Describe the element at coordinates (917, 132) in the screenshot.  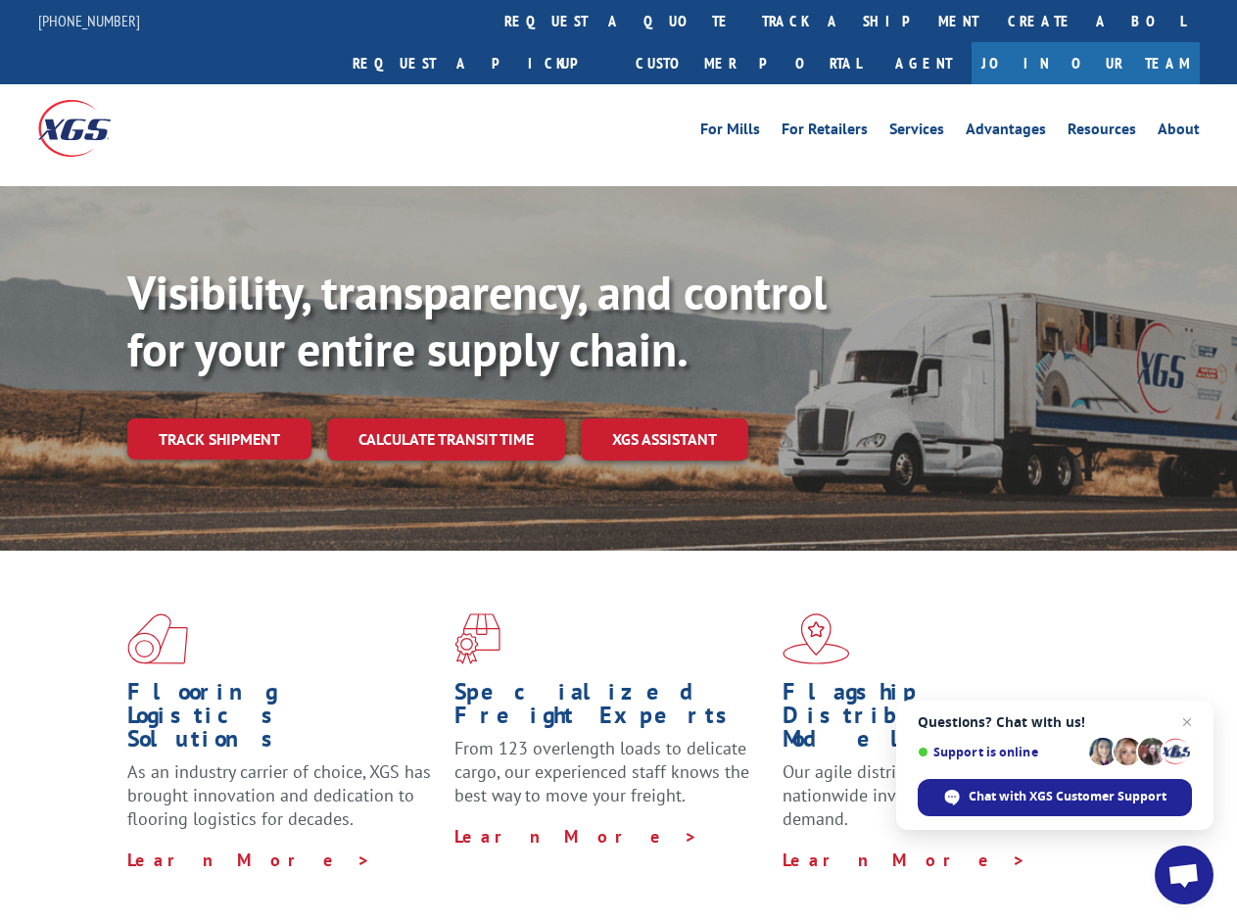
I see `a: Services` at that location.